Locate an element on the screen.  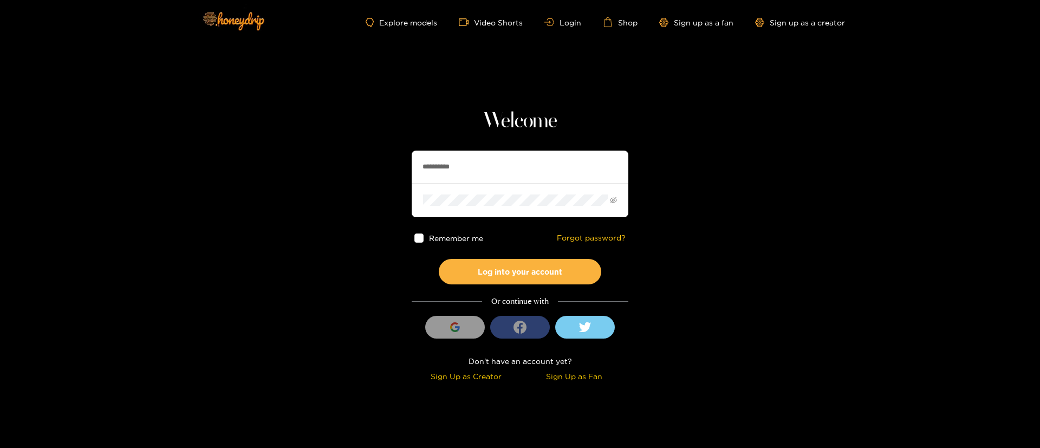
a: Explore models is located at coordinates (401, 22).